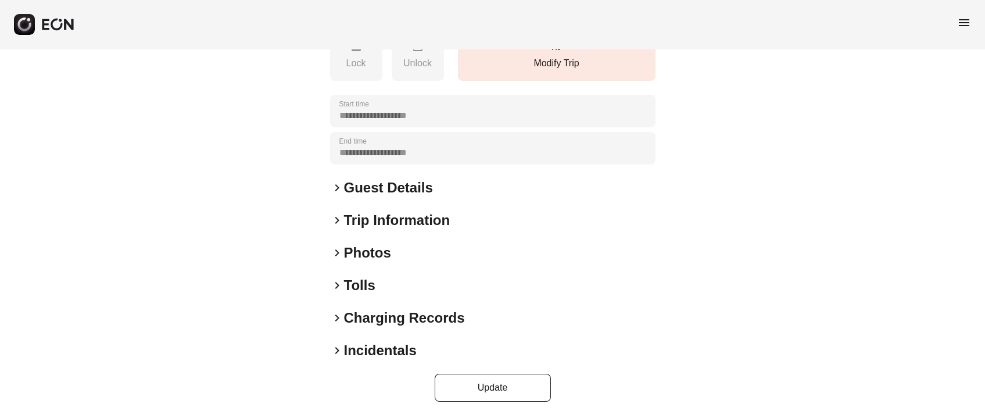  What do you see at coordinates (405, 318) in the screenshot?
I see `h2: Charging Records` at bounding box center [405, 318].